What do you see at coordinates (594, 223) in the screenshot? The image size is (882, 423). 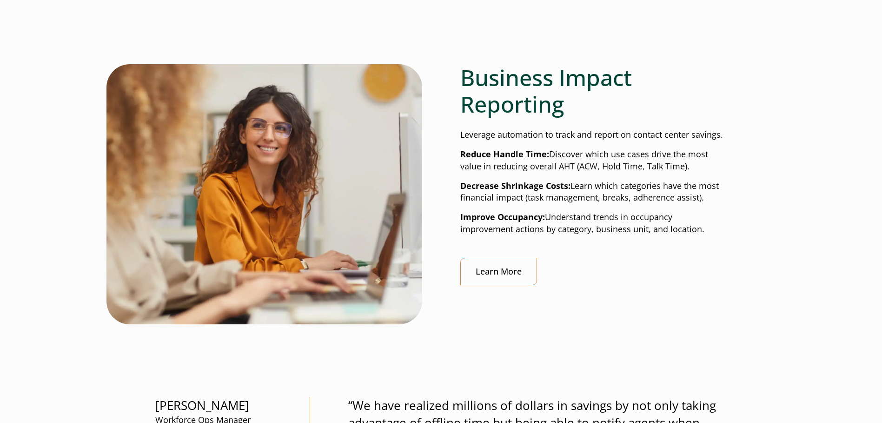 I see `p: Understand trends in occupancy improvement actions by category, business unit, and location.` at bounding box center [594, 223].